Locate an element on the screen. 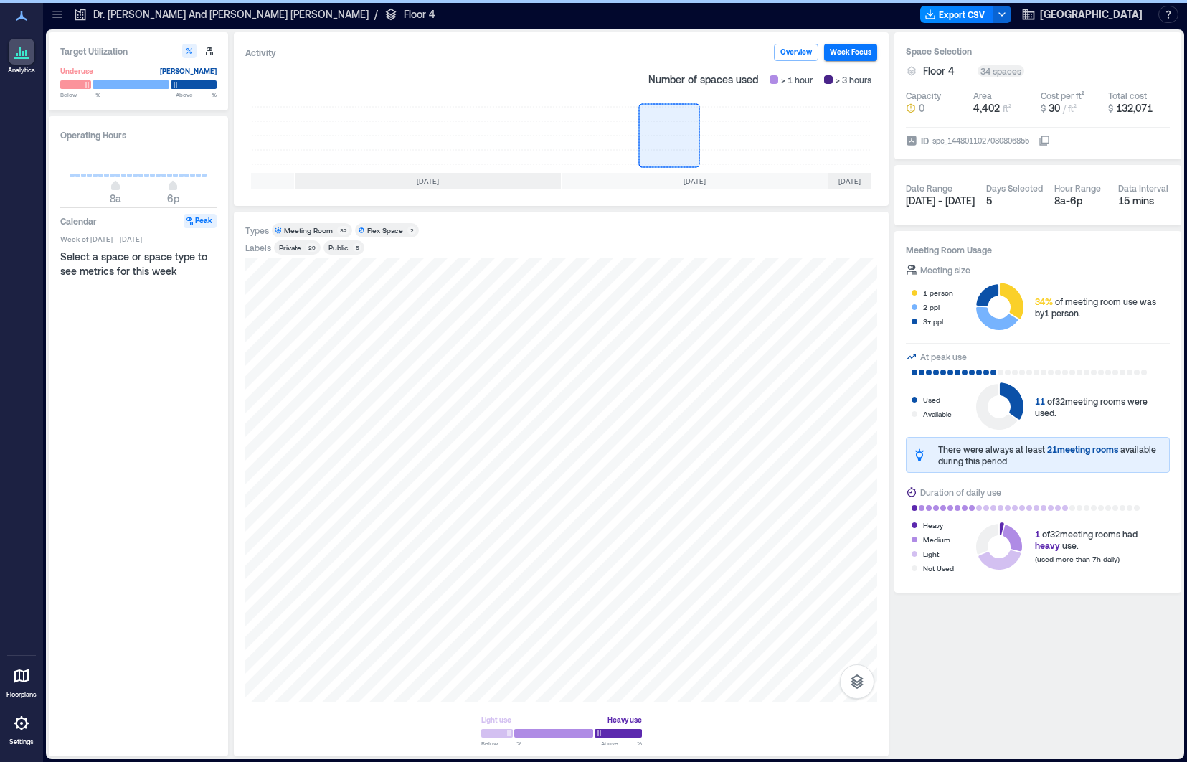 This screenshot has height=762, width=1187. div: Number of spaces used is located at coordinates (760, 80).